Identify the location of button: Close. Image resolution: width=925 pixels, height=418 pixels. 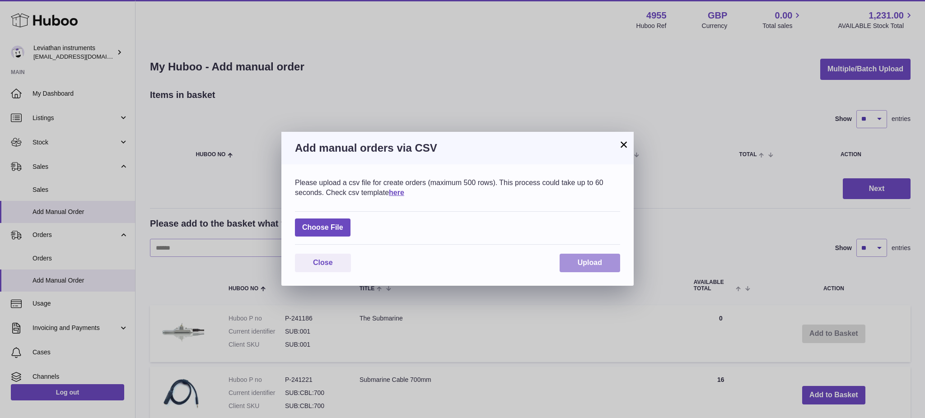
(323, 263).